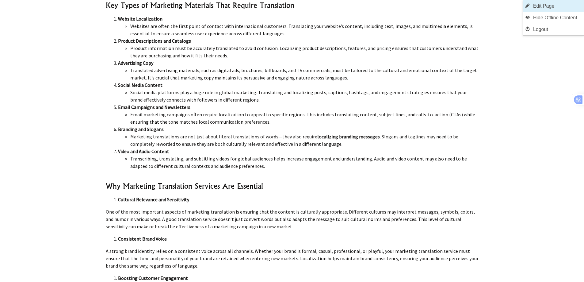 The width and height of the screenshot is (584, 282). What do you see at coordinates (141, 129) in the screenshot?
I see `strong: Branding and Slogans` at bounding box center [141, 129].